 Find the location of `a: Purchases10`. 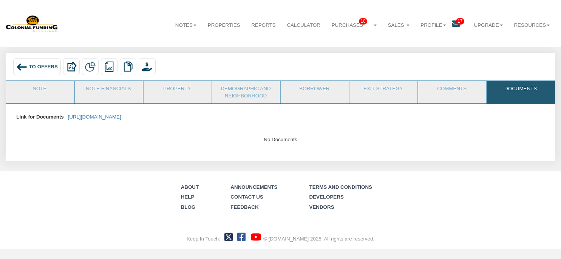

a: Purchases10 is located at coordinates (354, 25).